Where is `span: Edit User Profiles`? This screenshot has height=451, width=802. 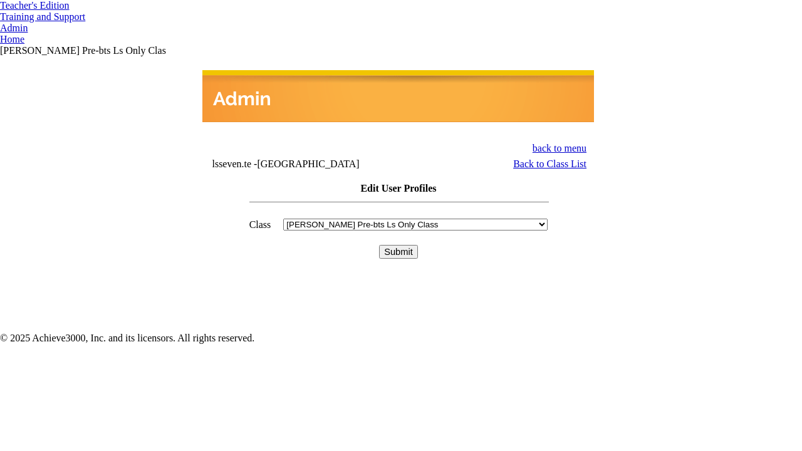
span: Edit User Profiles is located at coordinates (398, 188).